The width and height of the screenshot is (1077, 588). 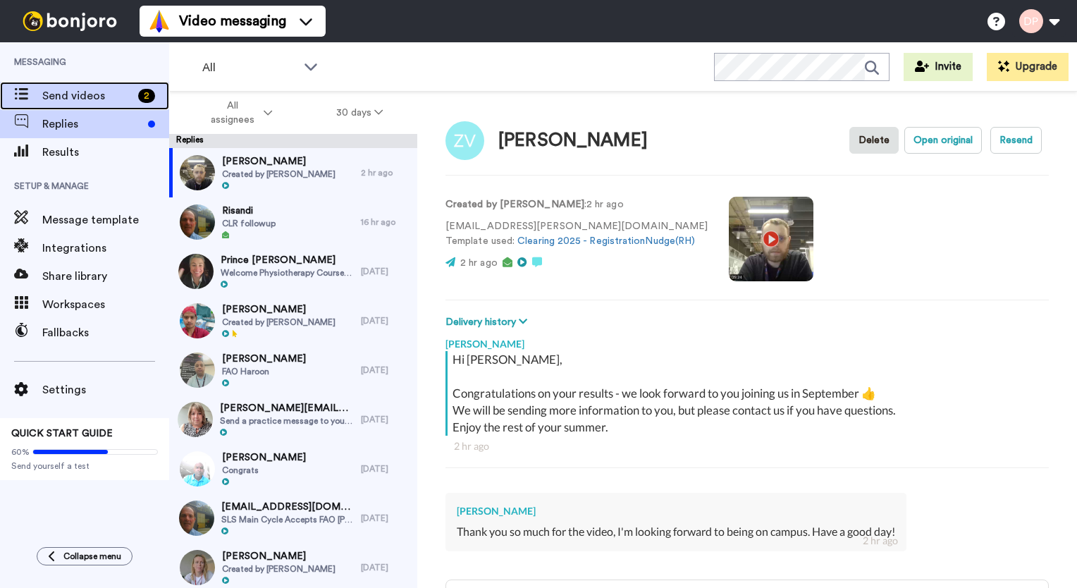 I want to click on p: : 2 hr ago, so click(x=576, y=204).